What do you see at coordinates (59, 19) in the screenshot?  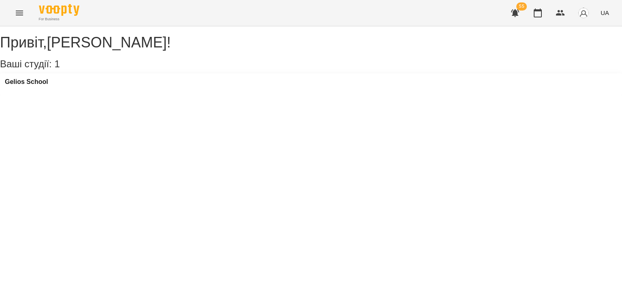 I see `span: For Business` at bounding box center [59, 19].